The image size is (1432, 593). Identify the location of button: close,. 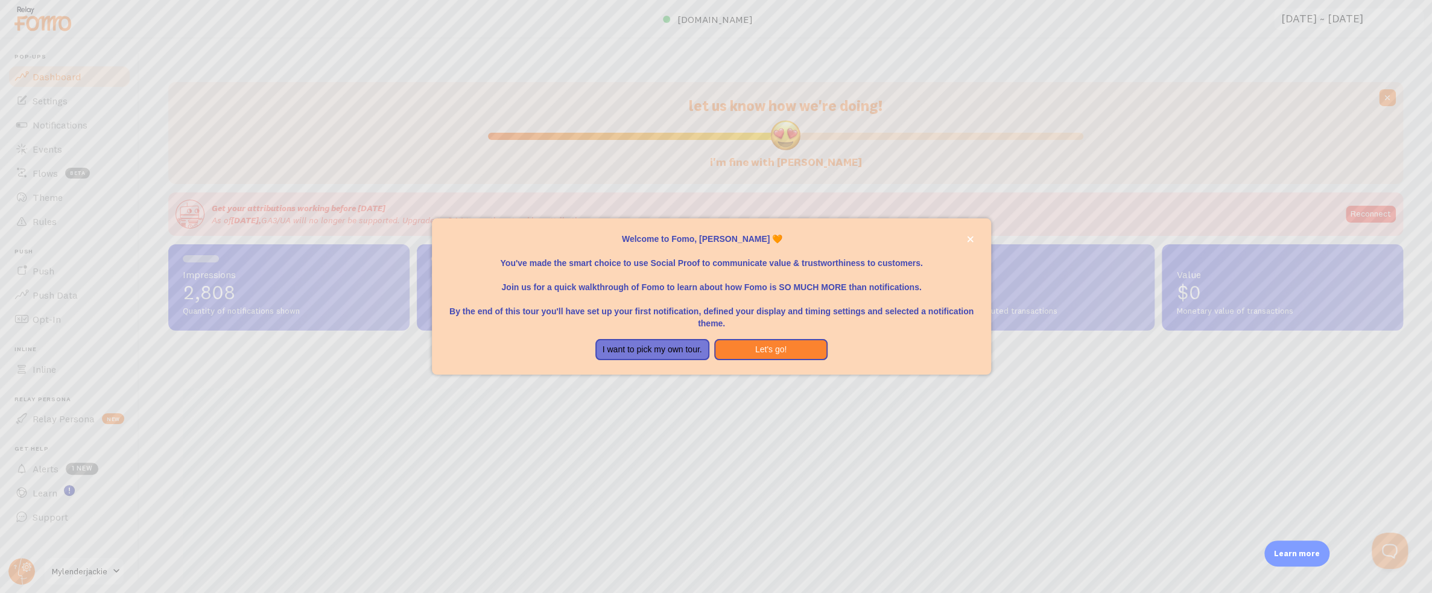
(970, 239).